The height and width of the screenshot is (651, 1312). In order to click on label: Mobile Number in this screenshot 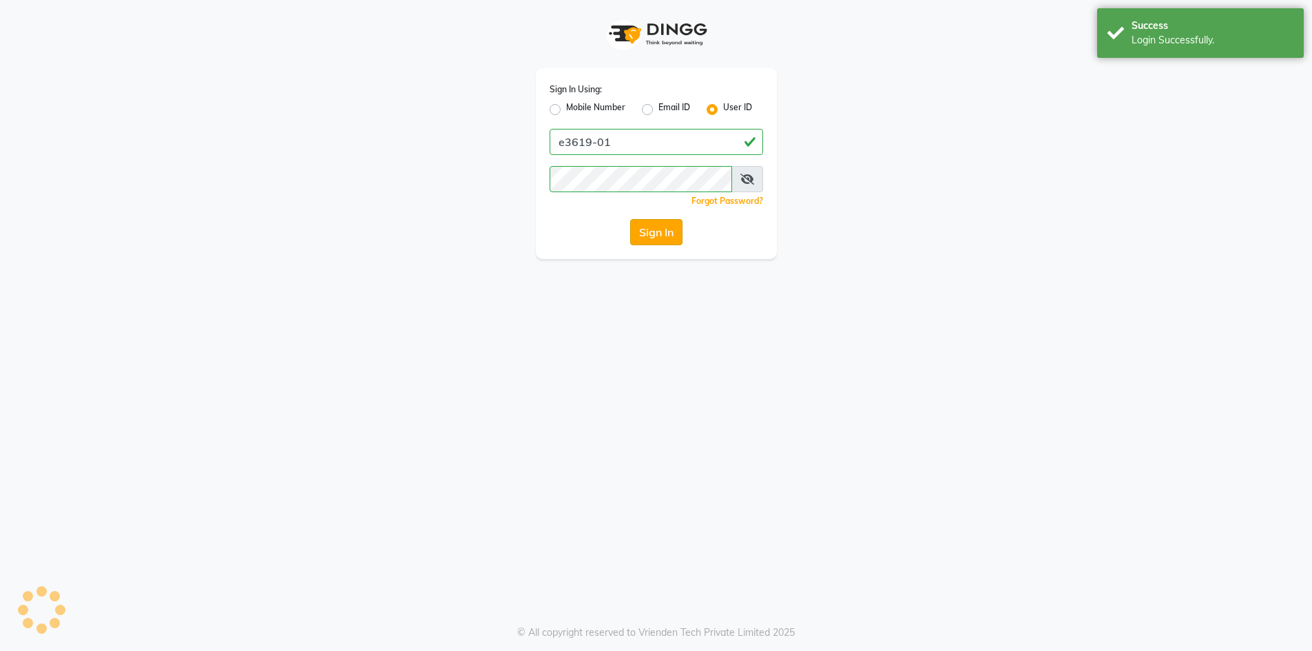, I will do `click(596, 110)`.